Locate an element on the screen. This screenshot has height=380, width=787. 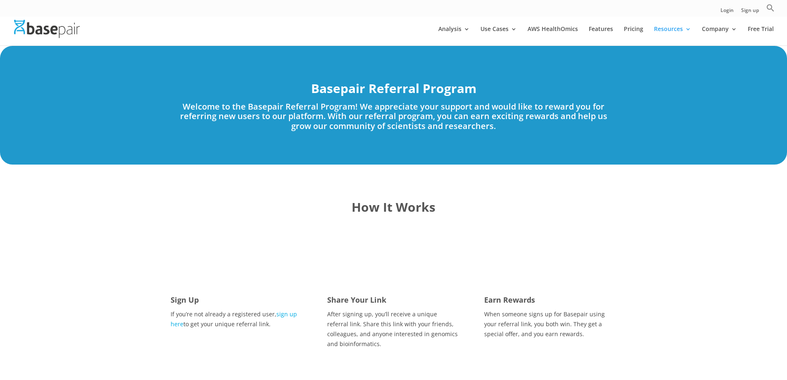
a: Resources is located at coordinates (672, 36).